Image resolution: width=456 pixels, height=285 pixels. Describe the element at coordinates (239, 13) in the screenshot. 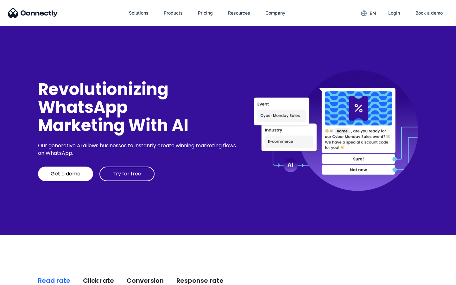

I see `div: Resources` at that location.